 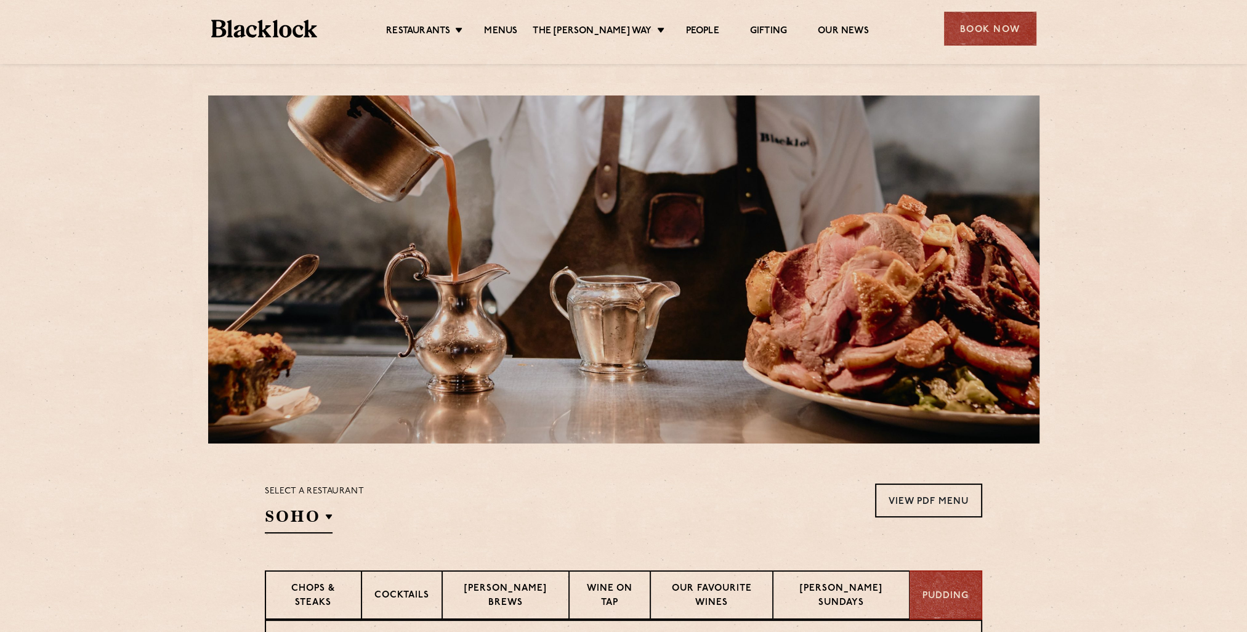 What do you see at coordinates (946, 596) in the screenshot?
I see `p: Pudding` at bounding box center [946, 596].